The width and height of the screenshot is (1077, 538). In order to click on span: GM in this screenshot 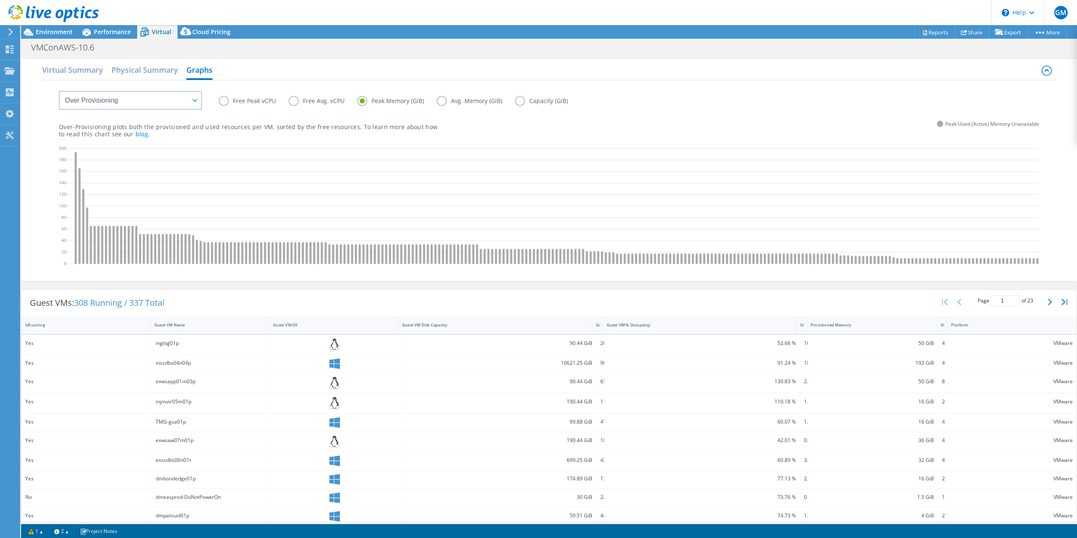, I will do `click(1061, 13)`.